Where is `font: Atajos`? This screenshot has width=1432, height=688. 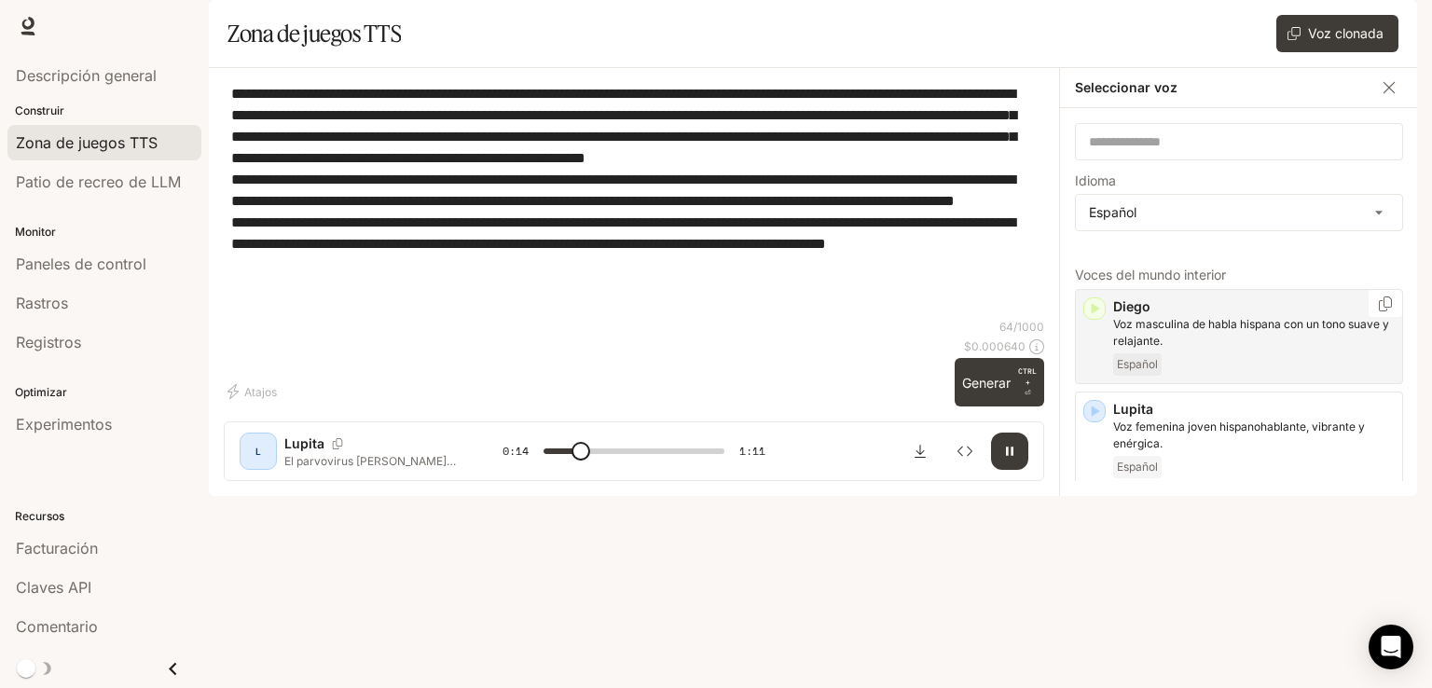 font: Atajos is located at coordinates (260, 392).